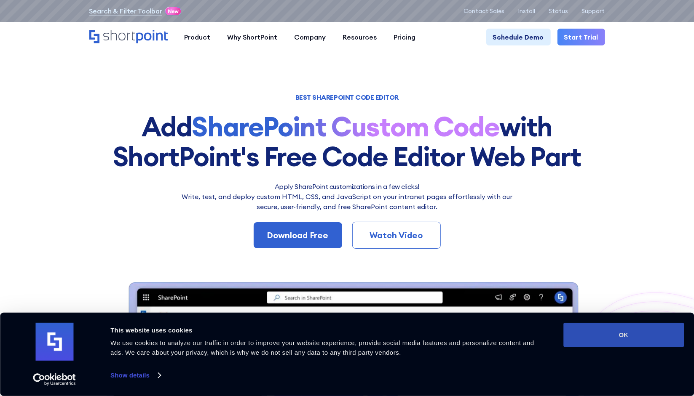 This screenshot has width=694, height=396. What do you see at coordinates (310, 37) in the screenshot?
I see `a: Company` at bounding box center [310, 37].